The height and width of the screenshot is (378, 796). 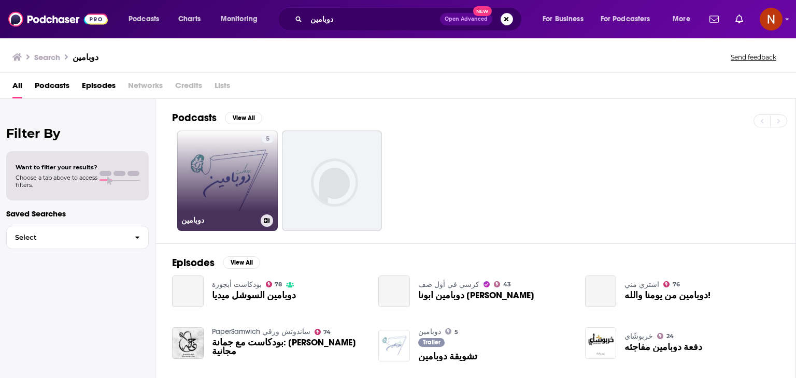 I want to click on a: Podcasts, so click(x=52, y=88).